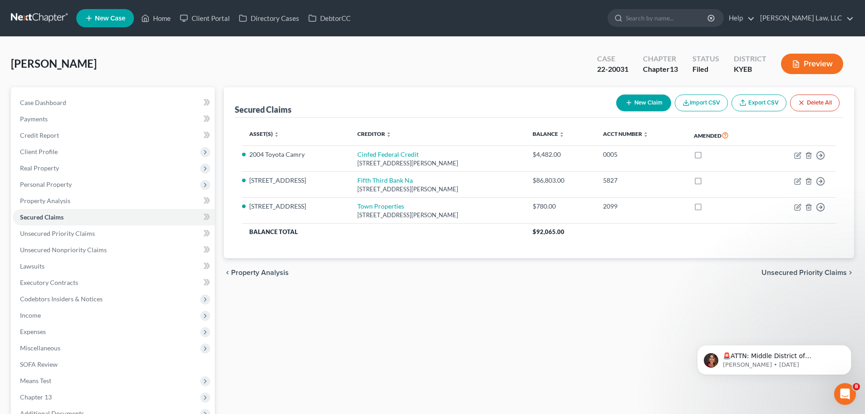 The image size is (865, 414). Describe the element at coordinates (857, 387) in the screenshot. I see `span: 8` at that location.